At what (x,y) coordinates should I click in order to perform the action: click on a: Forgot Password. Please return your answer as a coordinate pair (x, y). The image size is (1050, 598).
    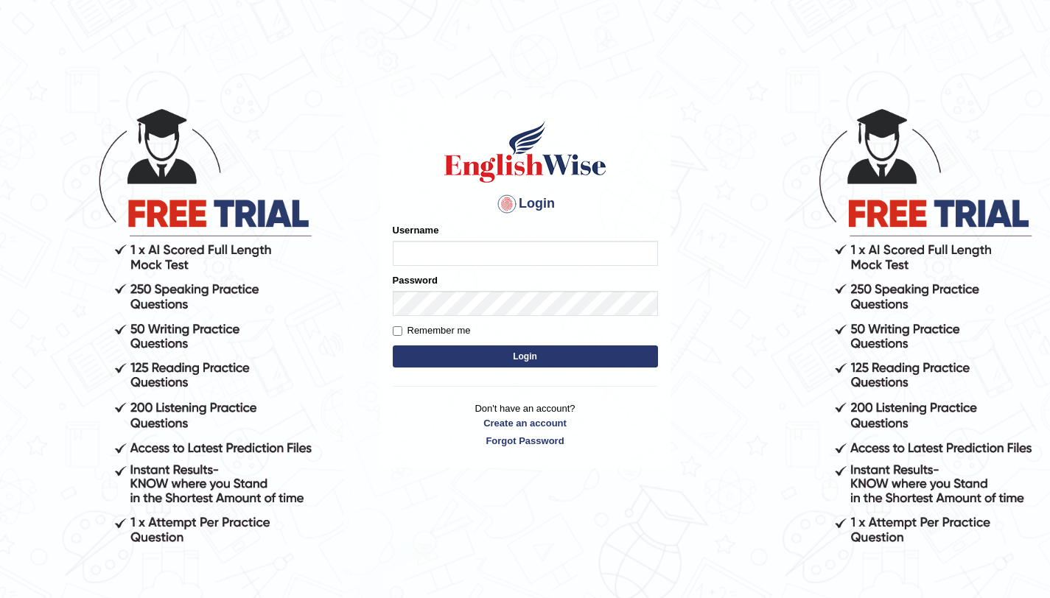
    Looking at the image, I should click on (525, 441).